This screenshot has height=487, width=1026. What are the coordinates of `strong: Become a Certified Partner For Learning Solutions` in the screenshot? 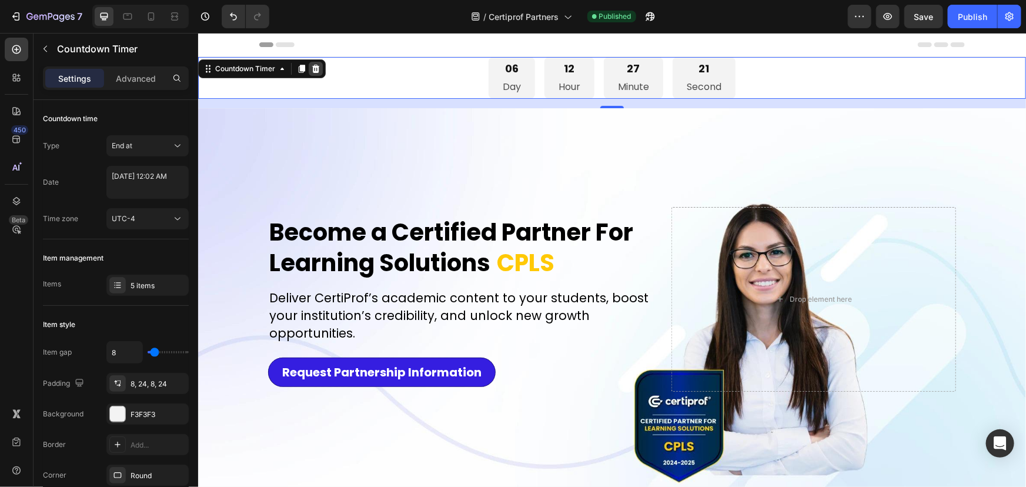 It's located at (253, 215).